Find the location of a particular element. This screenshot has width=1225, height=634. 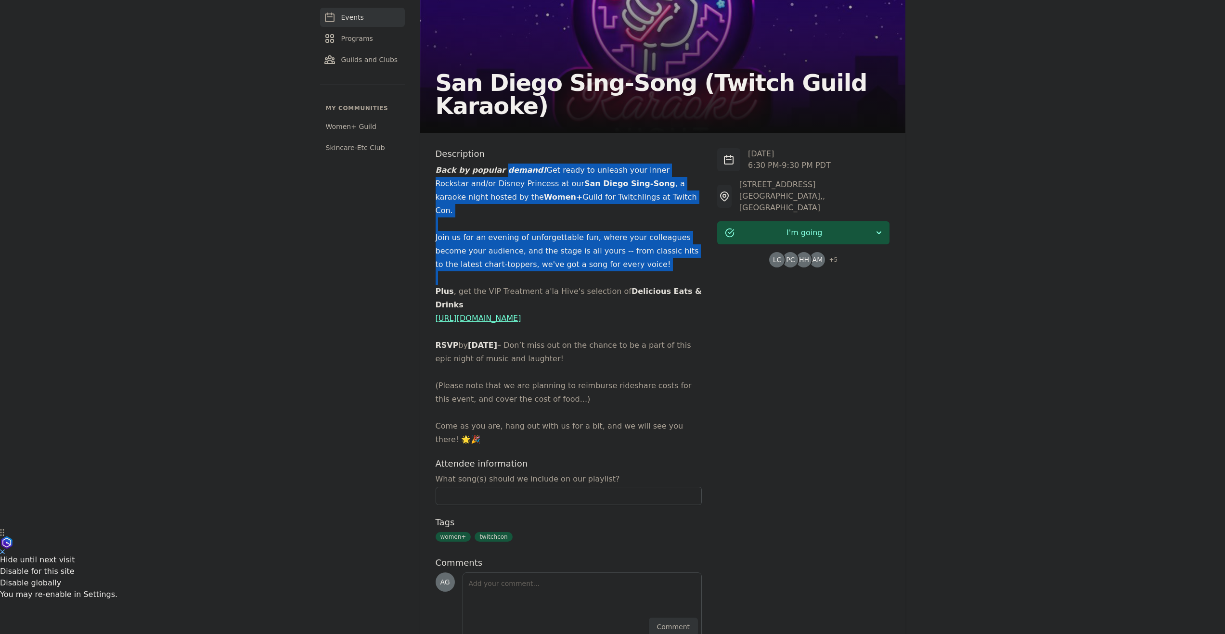

strong: RSVP is located at coordinates (447, 345).